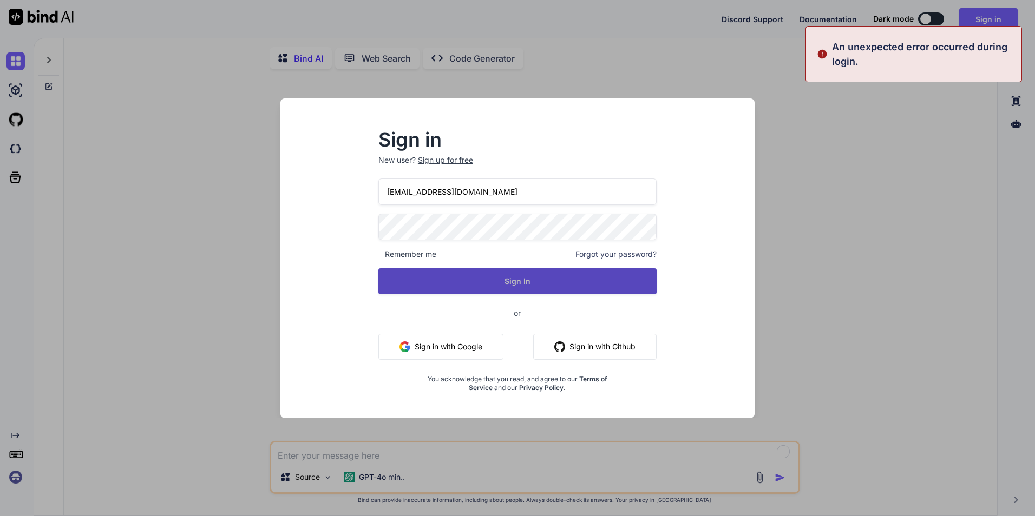 This screenshot has width=1035, height=516. I want to click on img: alert, so click(822, 54).